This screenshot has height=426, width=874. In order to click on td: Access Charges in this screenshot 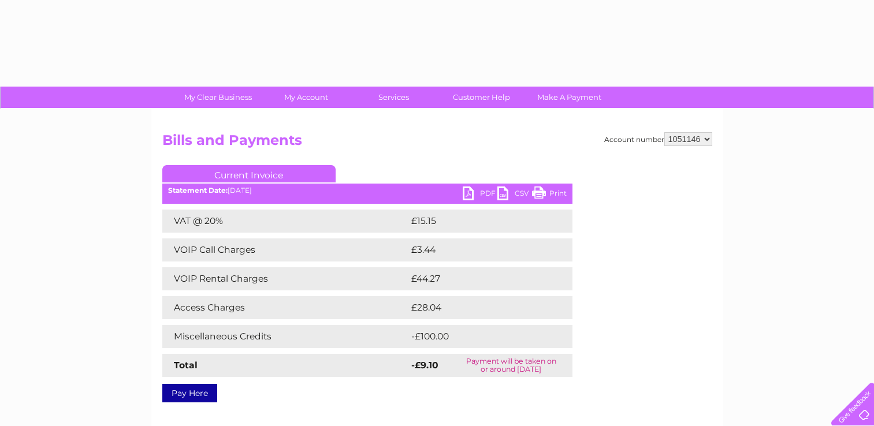, I will do `click(285, 308)`.